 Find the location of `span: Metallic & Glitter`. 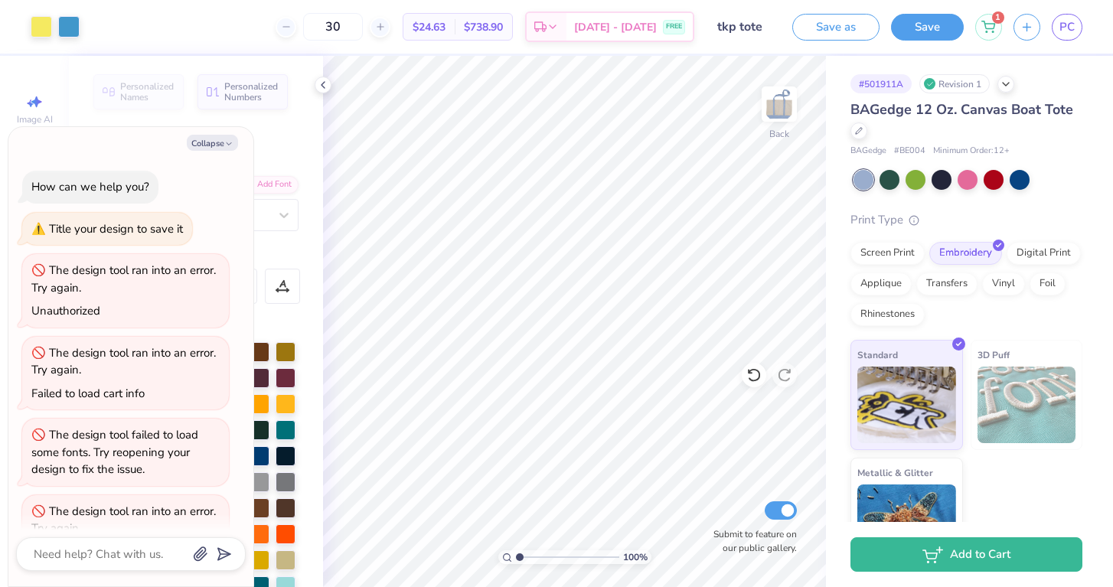

span: Metallic & Glitter is located at coordinates (895, 472).